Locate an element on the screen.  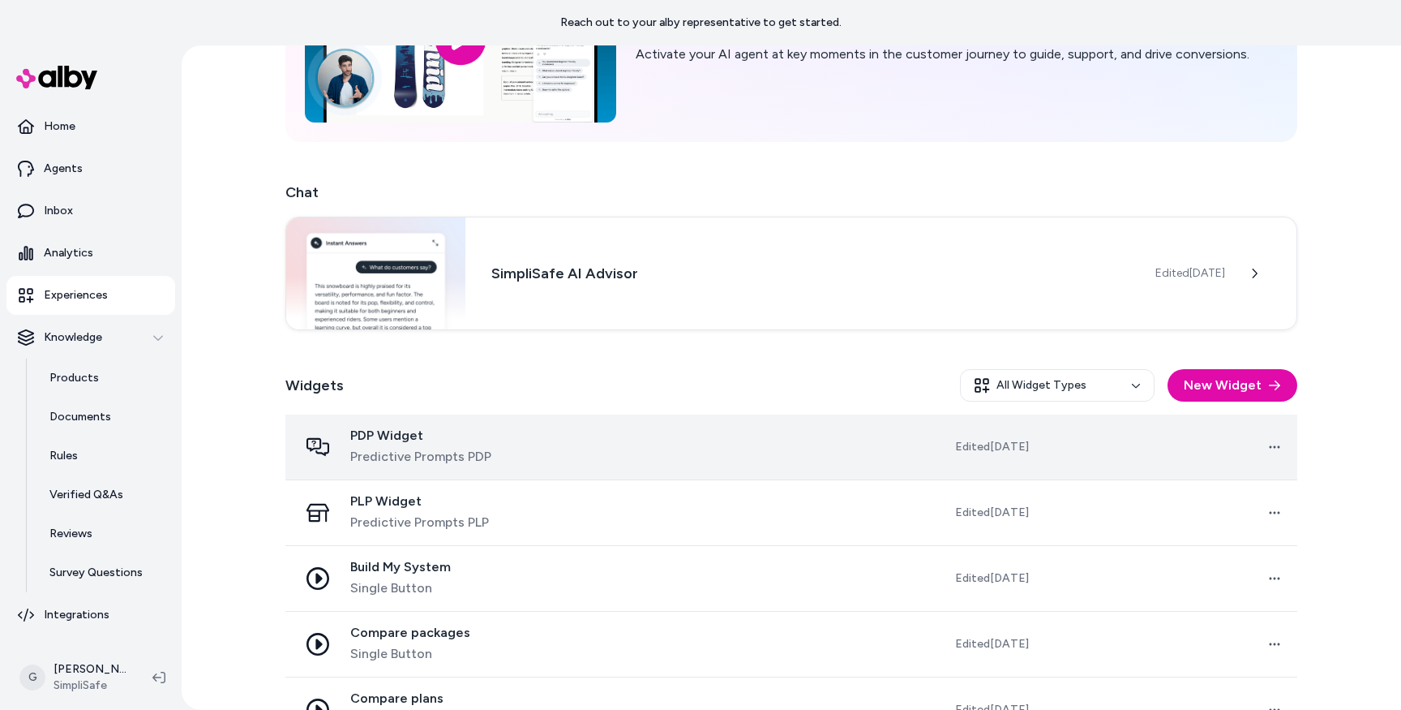
span: PDP Widget is located at coordinates (421, 435).